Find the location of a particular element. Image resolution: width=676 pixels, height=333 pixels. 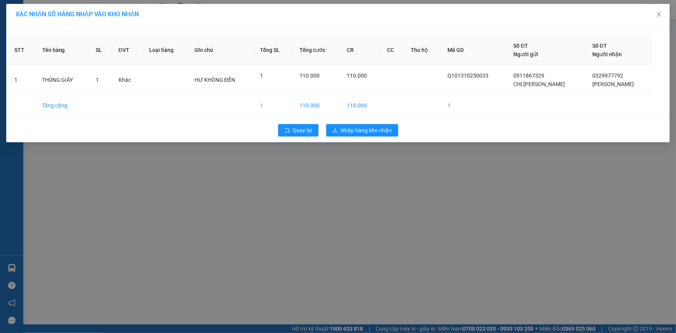

th: Tên hàng is located at coordinates (63, 50).